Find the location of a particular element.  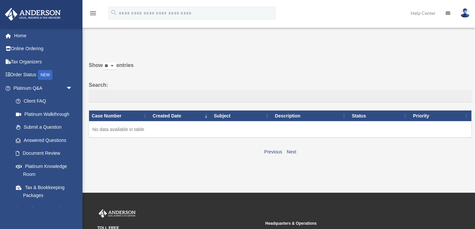

span: arrow_drop_down is located at coordinates (73, 88).